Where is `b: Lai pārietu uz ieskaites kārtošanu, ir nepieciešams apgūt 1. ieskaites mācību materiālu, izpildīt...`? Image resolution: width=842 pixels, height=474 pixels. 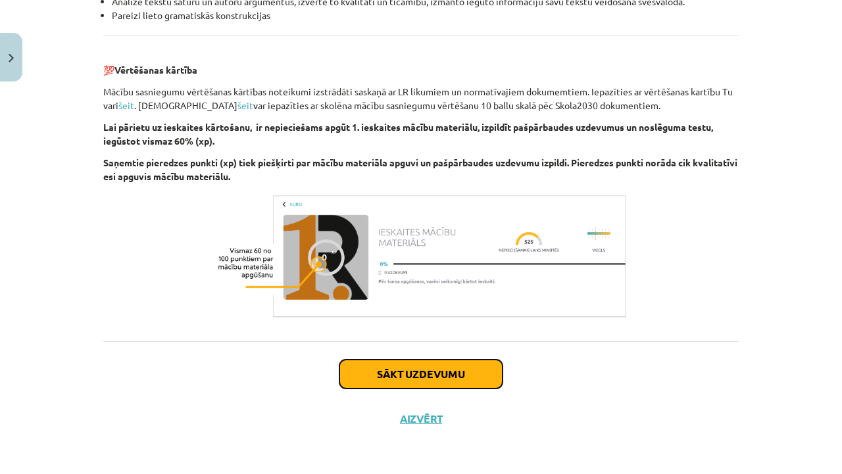 b: Lai pārietu uz ieskaites kārtošanu, ir nepieciešams apgūt 1. ieskaites mācību materiālu, izpildīt... is located at coordinates (408, 134).